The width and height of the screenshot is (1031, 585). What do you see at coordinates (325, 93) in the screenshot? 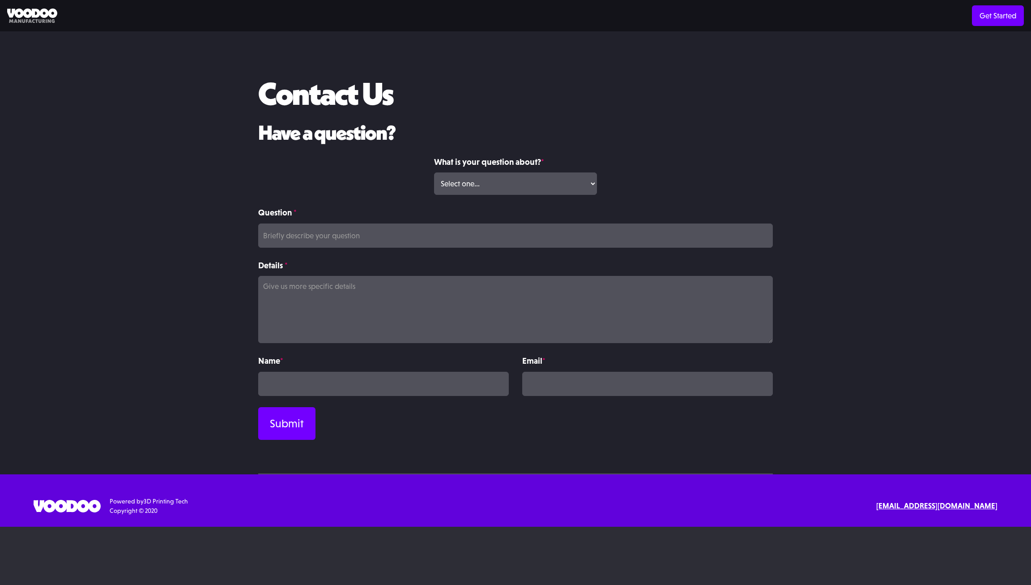
I see `h1: Contact Us` at bounding box center [325, 93].